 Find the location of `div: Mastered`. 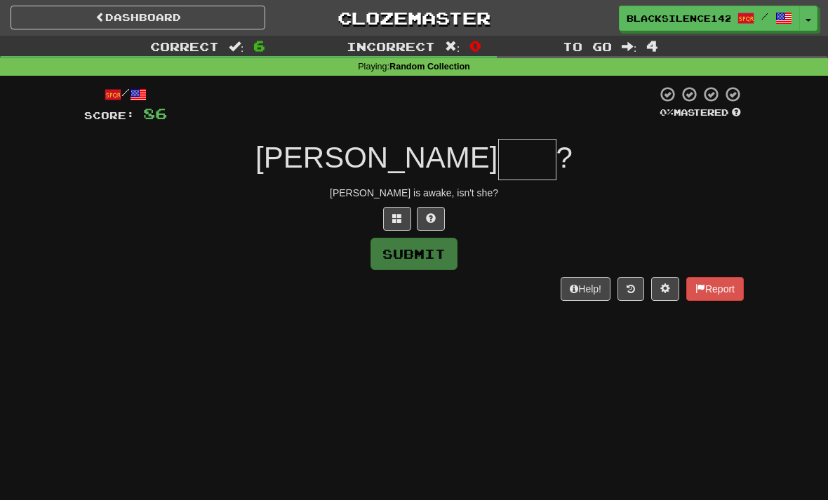

div: Mastered is located at coordinates (701, 113).